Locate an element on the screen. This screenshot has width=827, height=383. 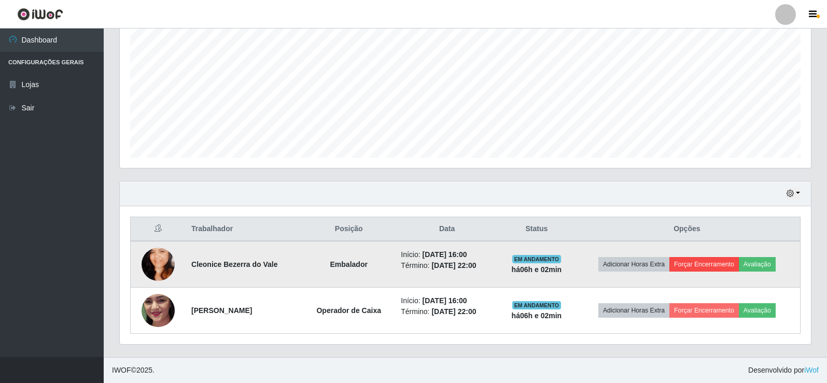
th: Posição is located at coordinates (348, 229).